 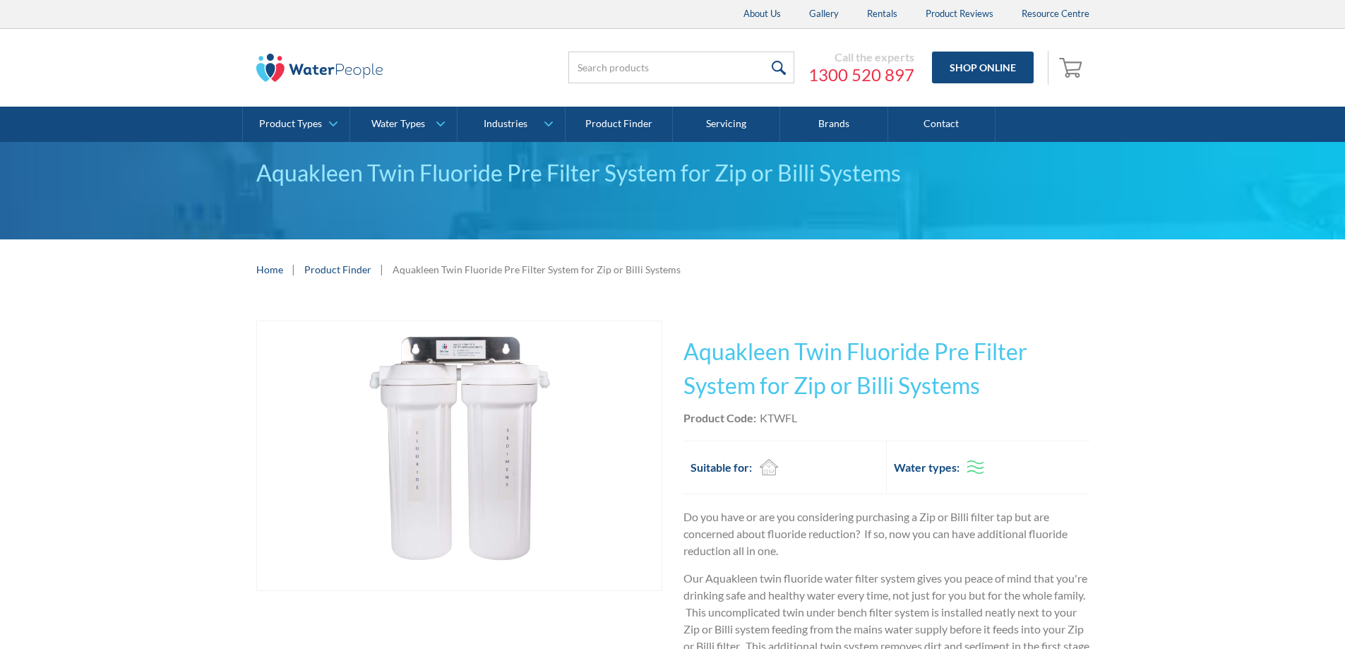 I want to click on h2: Water types:, so click(x=927, y=468).